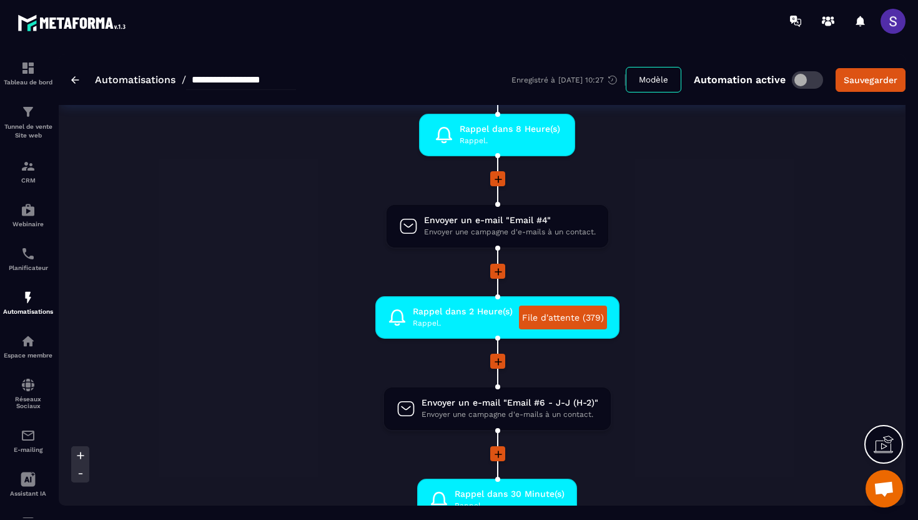 The height and width of the screenshot is (520, 918). Describe the element at coordinates (28, 355) in the screenshot. I see `p: Espace membre` at that location.